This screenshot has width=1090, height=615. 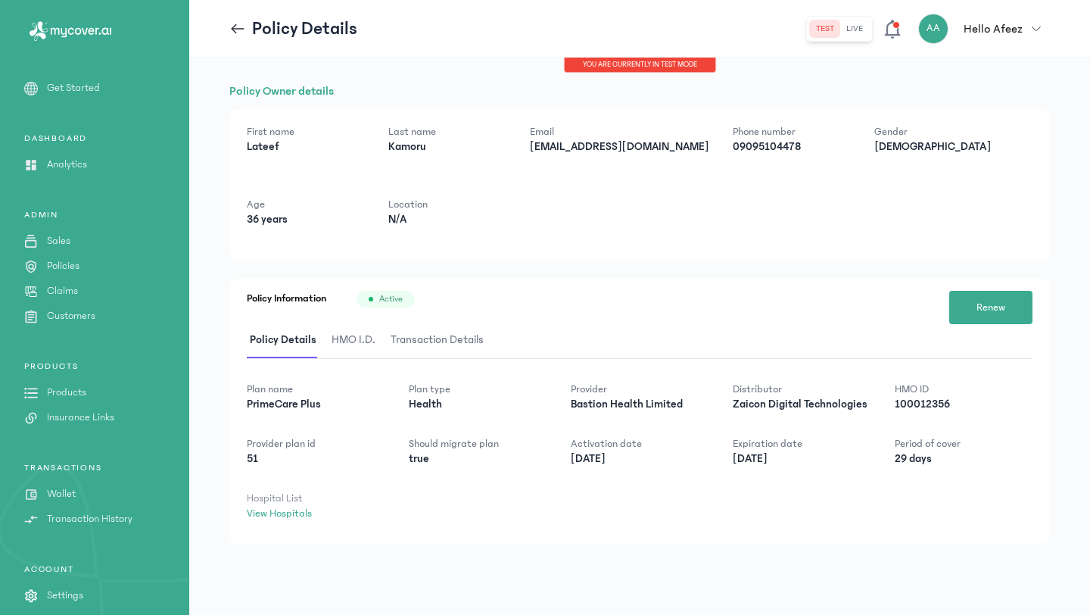 I want to click on p: Location, so click(x=447, y=204).